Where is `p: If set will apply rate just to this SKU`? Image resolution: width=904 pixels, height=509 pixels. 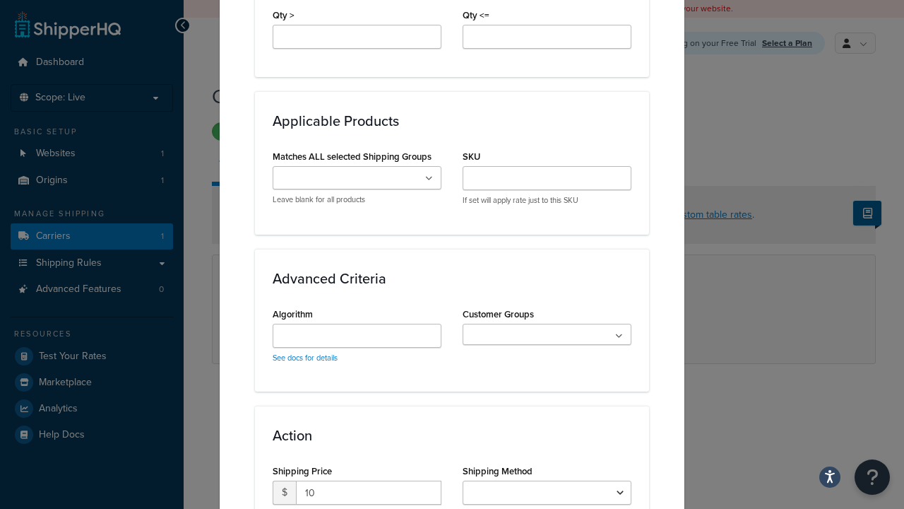
p: If set will apply rate just to this SKU is located at coordinates (547, 200).